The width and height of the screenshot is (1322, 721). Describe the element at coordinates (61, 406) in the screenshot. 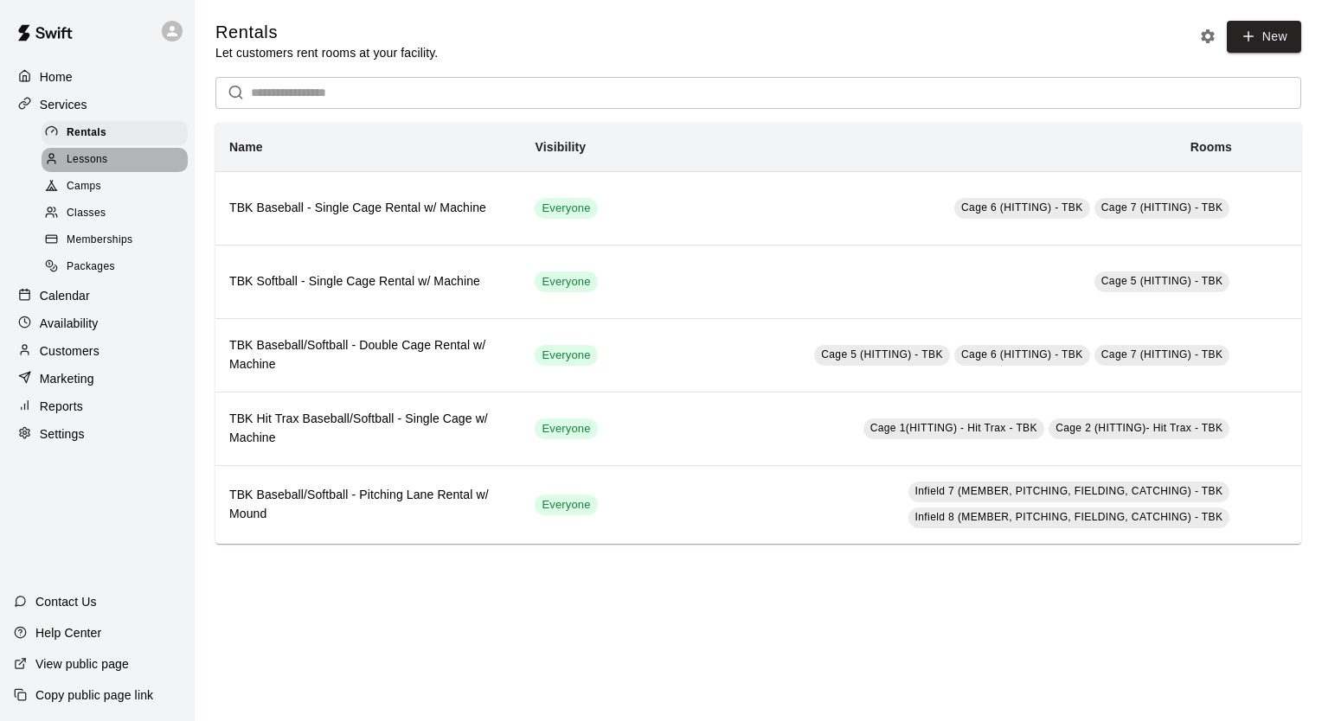

I see `p: Reports` at that location.